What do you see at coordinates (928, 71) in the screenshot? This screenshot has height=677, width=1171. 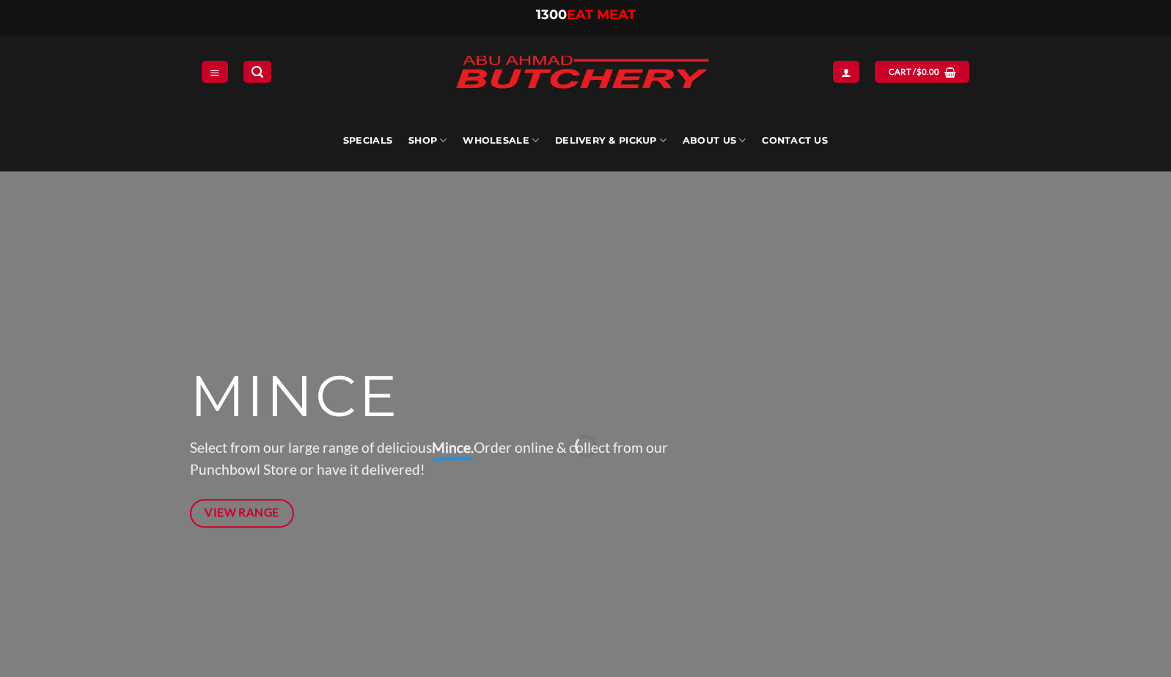 I see `bdi: 0.00` at bounding box center [928, 71].